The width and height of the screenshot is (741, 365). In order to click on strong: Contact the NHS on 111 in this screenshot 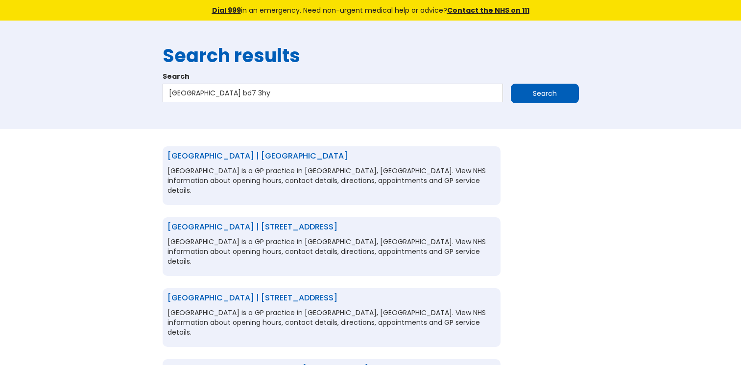, I will do `click(488, 10)`.